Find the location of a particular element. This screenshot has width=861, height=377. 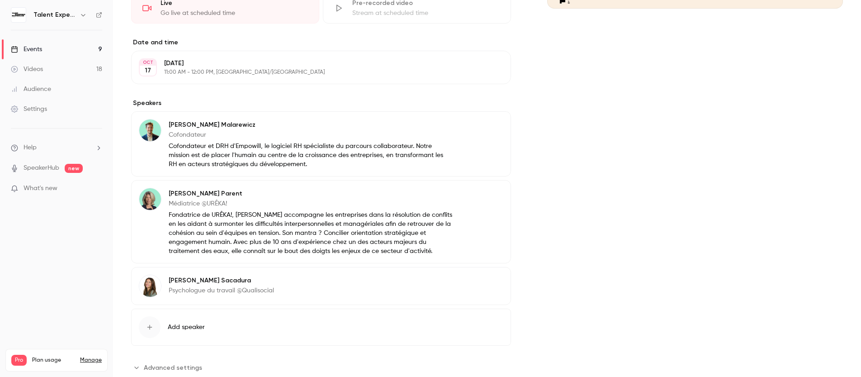

div: Stream at scheduled time is located at coordinates (426, 13).